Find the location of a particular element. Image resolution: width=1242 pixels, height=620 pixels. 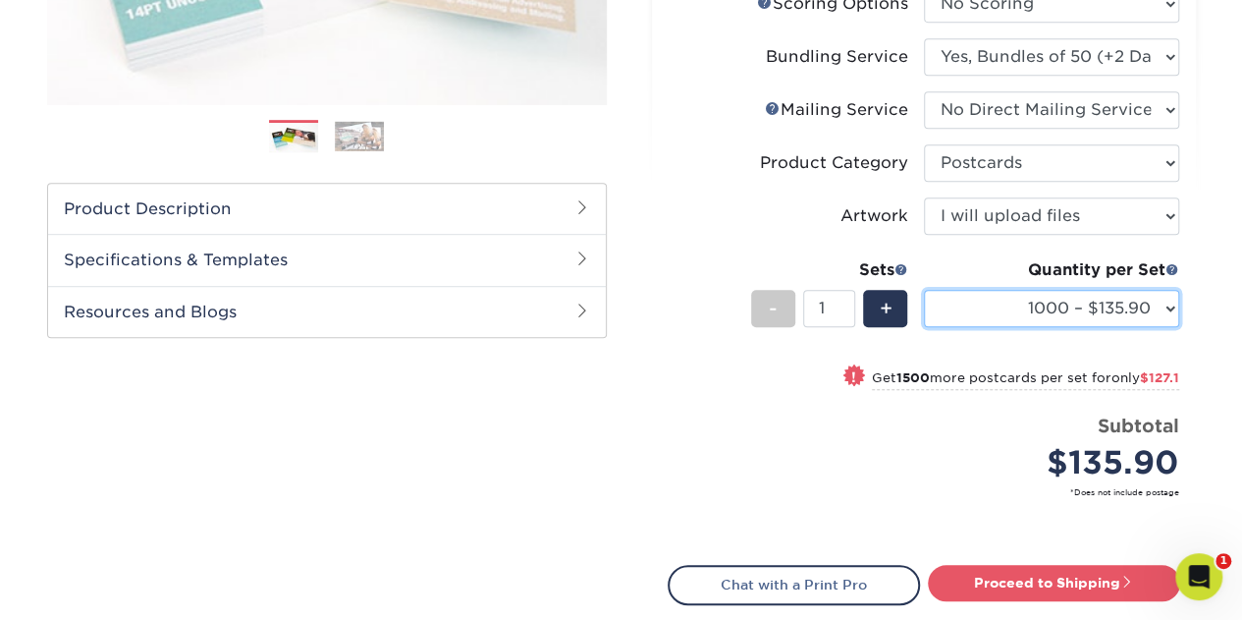

h2: Resources and Blogs is located at coordinates (327, 311).